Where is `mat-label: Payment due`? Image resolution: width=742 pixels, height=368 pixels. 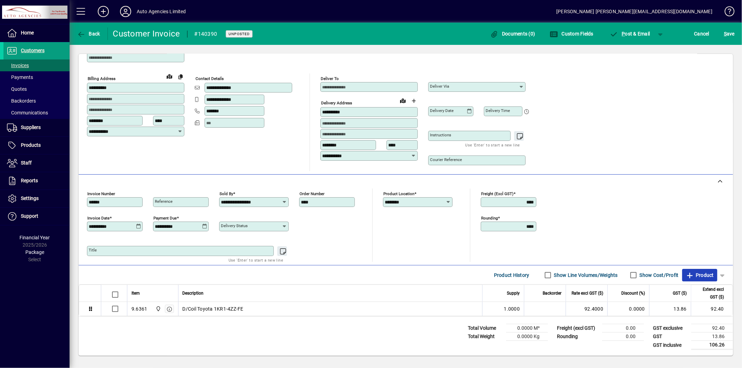
mat-label: Payment due is located at coordinates (165, 218).